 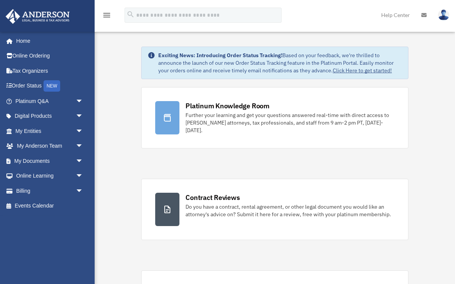 I want to click on div: Based on your feedback, we're thrilled to announce the launch of our new Order Status Tracking fe..., so click(x=280, y=63).